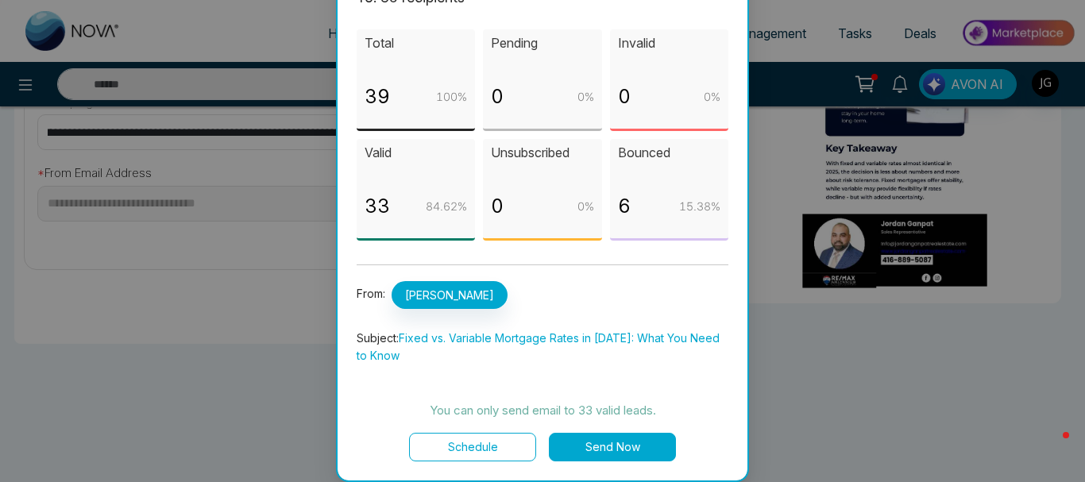 Image resolution: width=1085 pixels, height=482 pixels. What do you see at coordinates (612, 447) in the screenshot?
I see `button: Send Now` at bounding box center [612, 447].